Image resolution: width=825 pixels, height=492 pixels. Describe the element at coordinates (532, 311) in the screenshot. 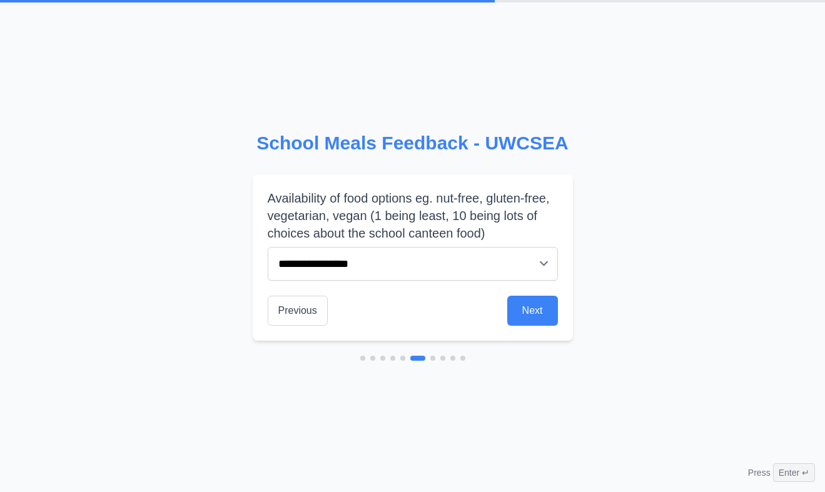

I see `button: Next` at that location.